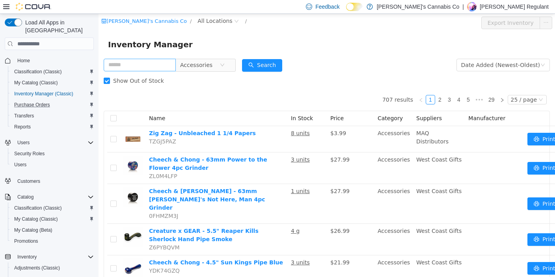 The image size is (555, 277). I want to click on span: Accessories, so click(98, 51).